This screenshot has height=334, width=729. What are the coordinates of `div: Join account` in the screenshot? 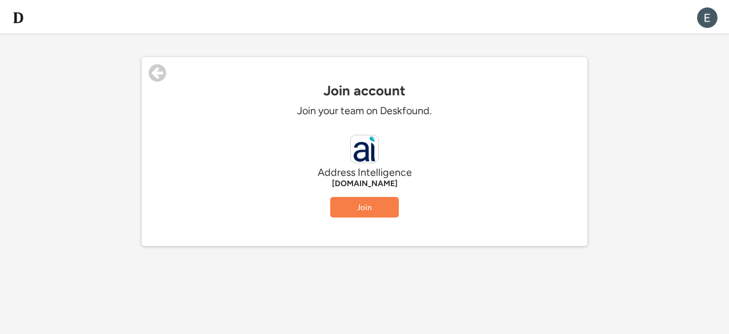 It's located at (364, 91).